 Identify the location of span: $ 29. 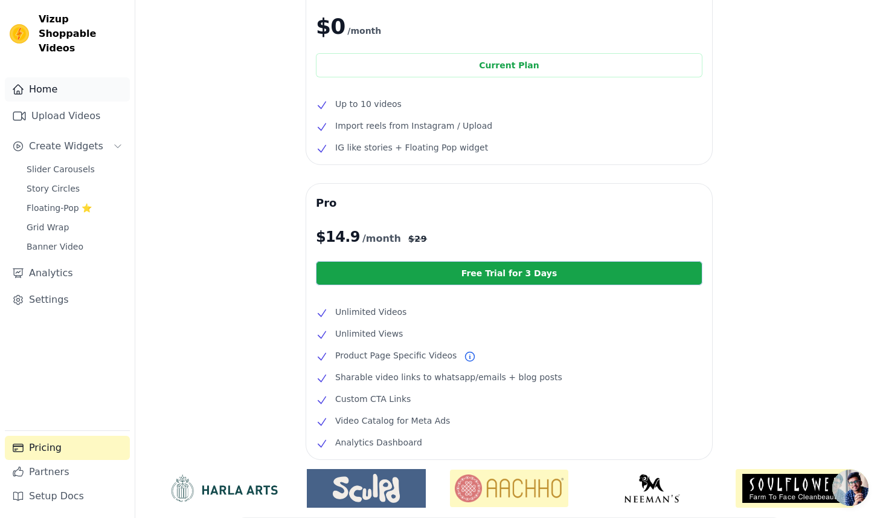
(417, 239).